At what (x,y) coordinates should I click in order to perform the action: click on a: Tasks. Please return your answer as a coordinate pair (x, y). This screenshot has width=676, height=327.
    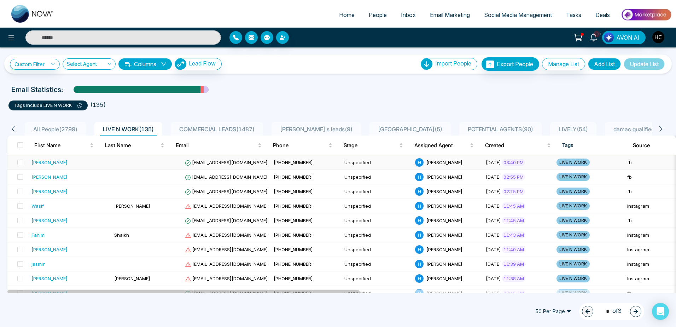
    Looking at the image, I should click on (574, 15).